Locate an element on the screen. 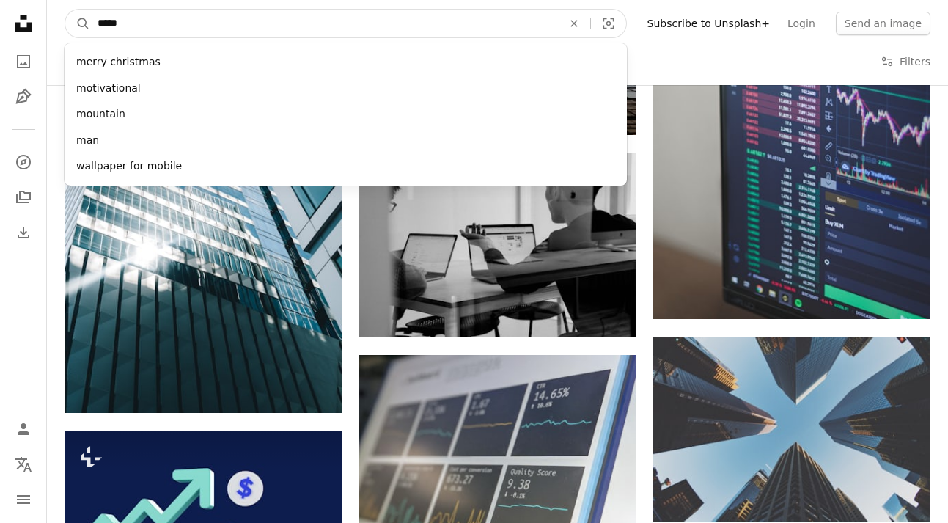 This screenshot has width=948, height=523. font: Send an image is located at coordinates (883, 23).